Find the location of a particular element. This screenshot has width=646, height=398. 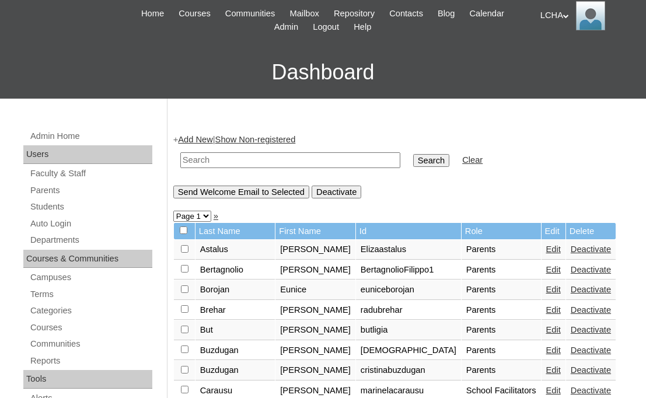

a: Departments is located at coordinates (90, 240).